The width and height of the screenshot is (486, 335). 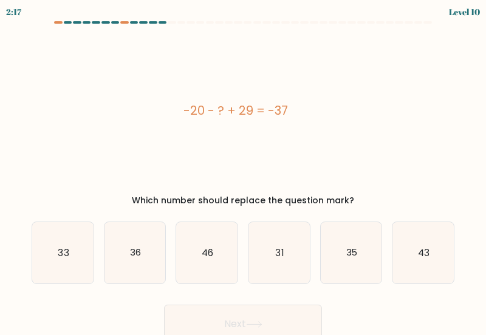 I want to click on div: -20 - ? + 29 = -37, so click(x=236, y=111).